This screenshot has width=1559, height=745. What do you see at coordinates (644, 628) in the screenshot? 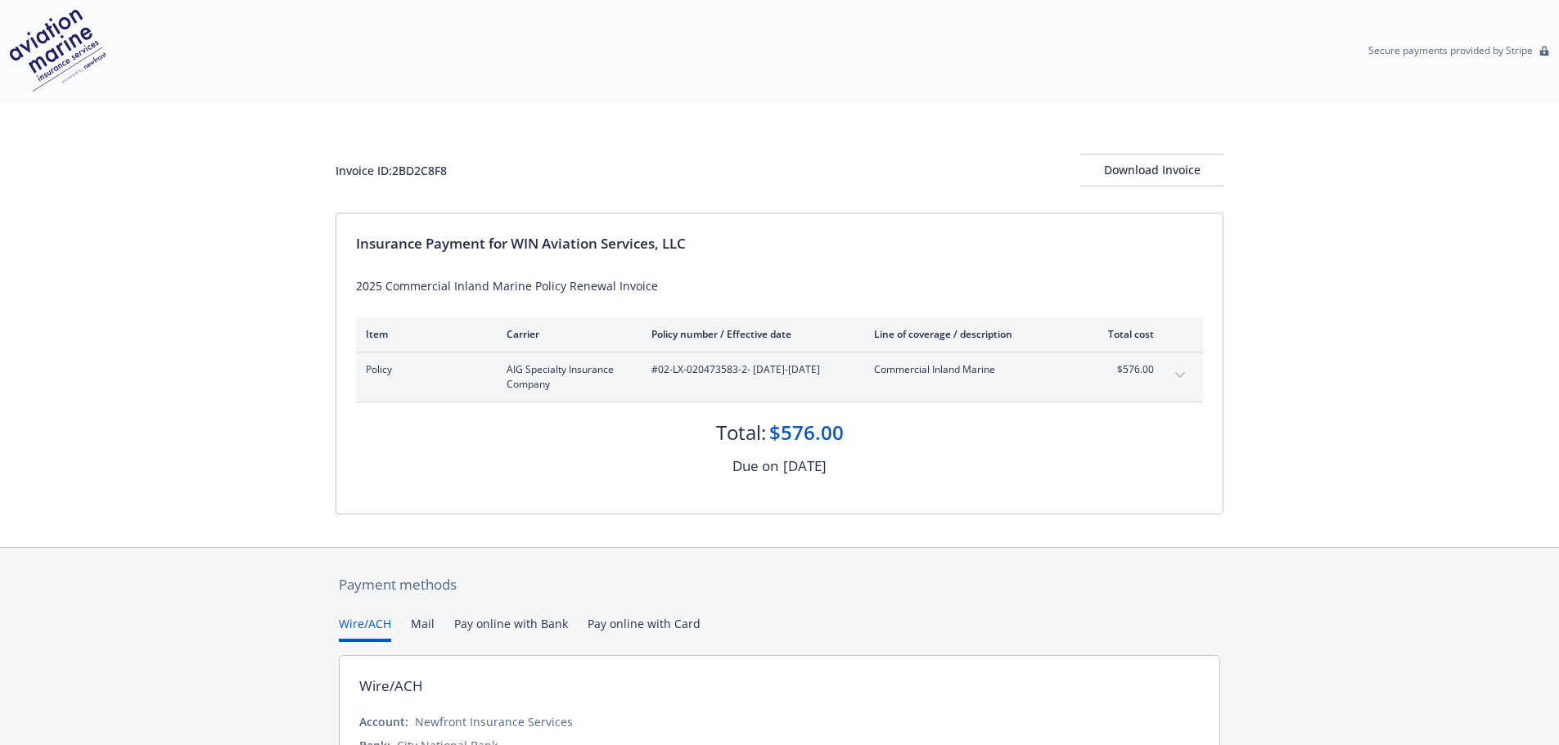
I see `button: Pay online with Card` at bounding box center [644, 628].